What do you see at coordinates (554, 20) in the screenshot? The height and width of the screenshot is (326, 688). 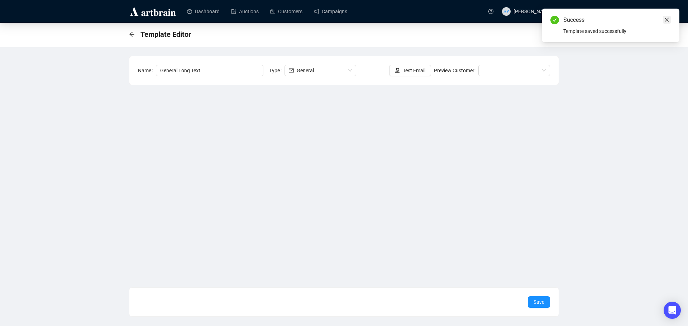 I see `span: check-circle` at bounding box center [554, 20].